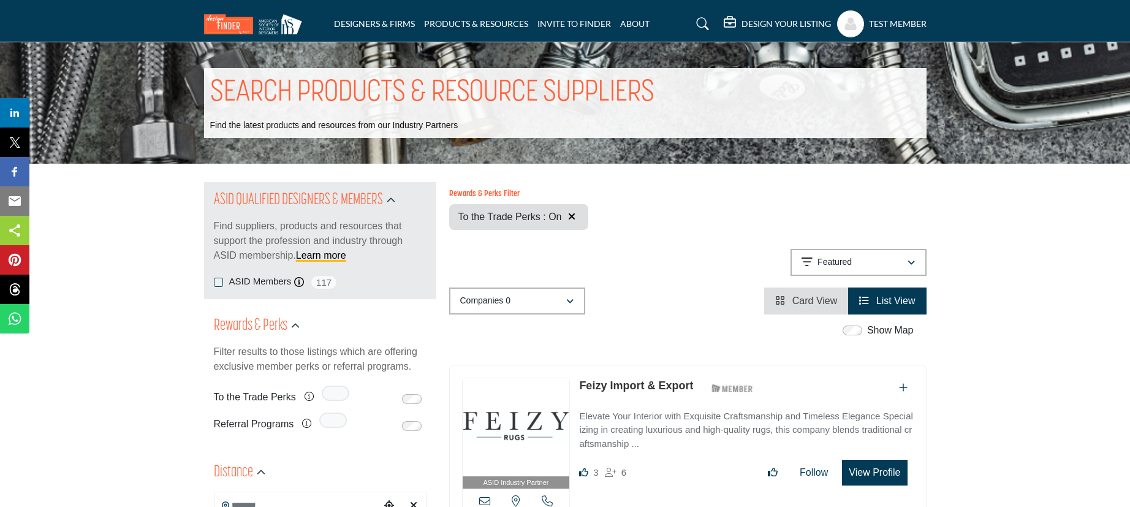 The width and height of the screenshot is (1130, 507). What do you see at coordinates (234, 473) in the screenshot?
I see `h2: Distance` at bounding box center [234, 473].